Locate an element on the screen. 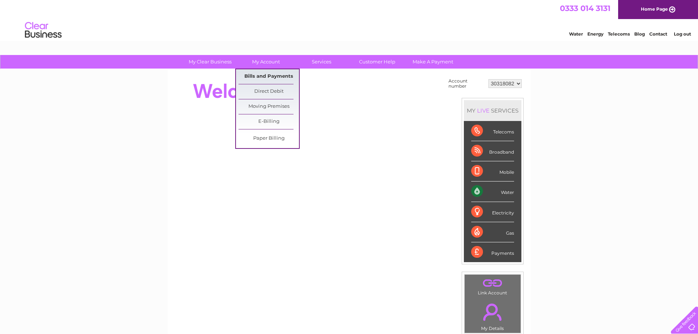  span: 0333 014 3131 is located at coordinates (585, 8).